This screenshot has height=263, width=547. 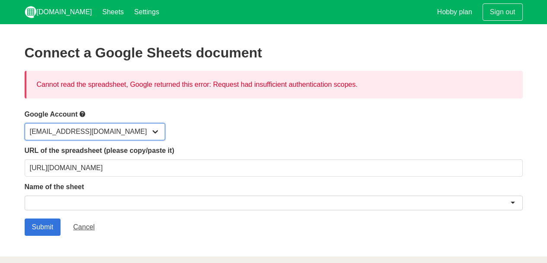 I want to click on input: Submit, so click(x=43, y=227).